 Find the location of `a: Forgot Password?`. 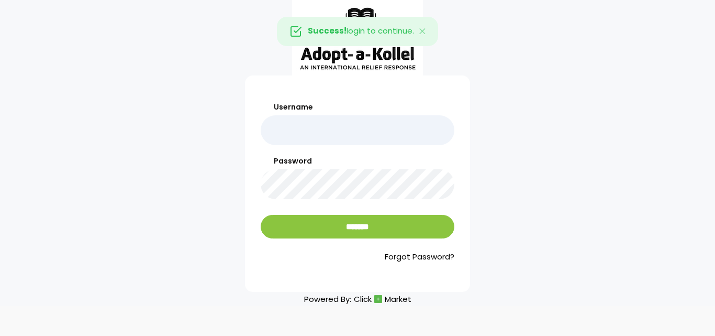

a: Forgot Password? is located at coordinates (358, 257).